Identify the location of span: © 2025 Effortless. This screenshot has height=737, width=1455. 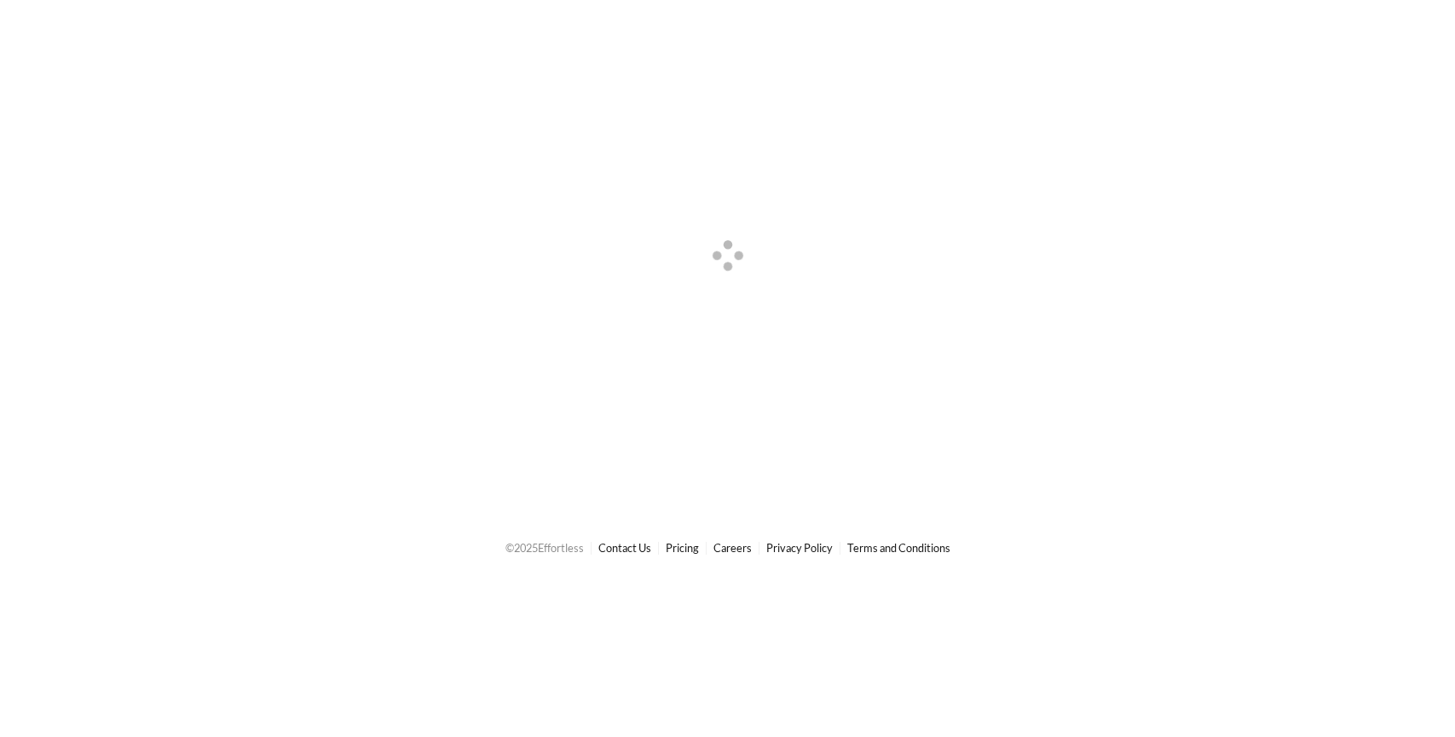
(545, 548).